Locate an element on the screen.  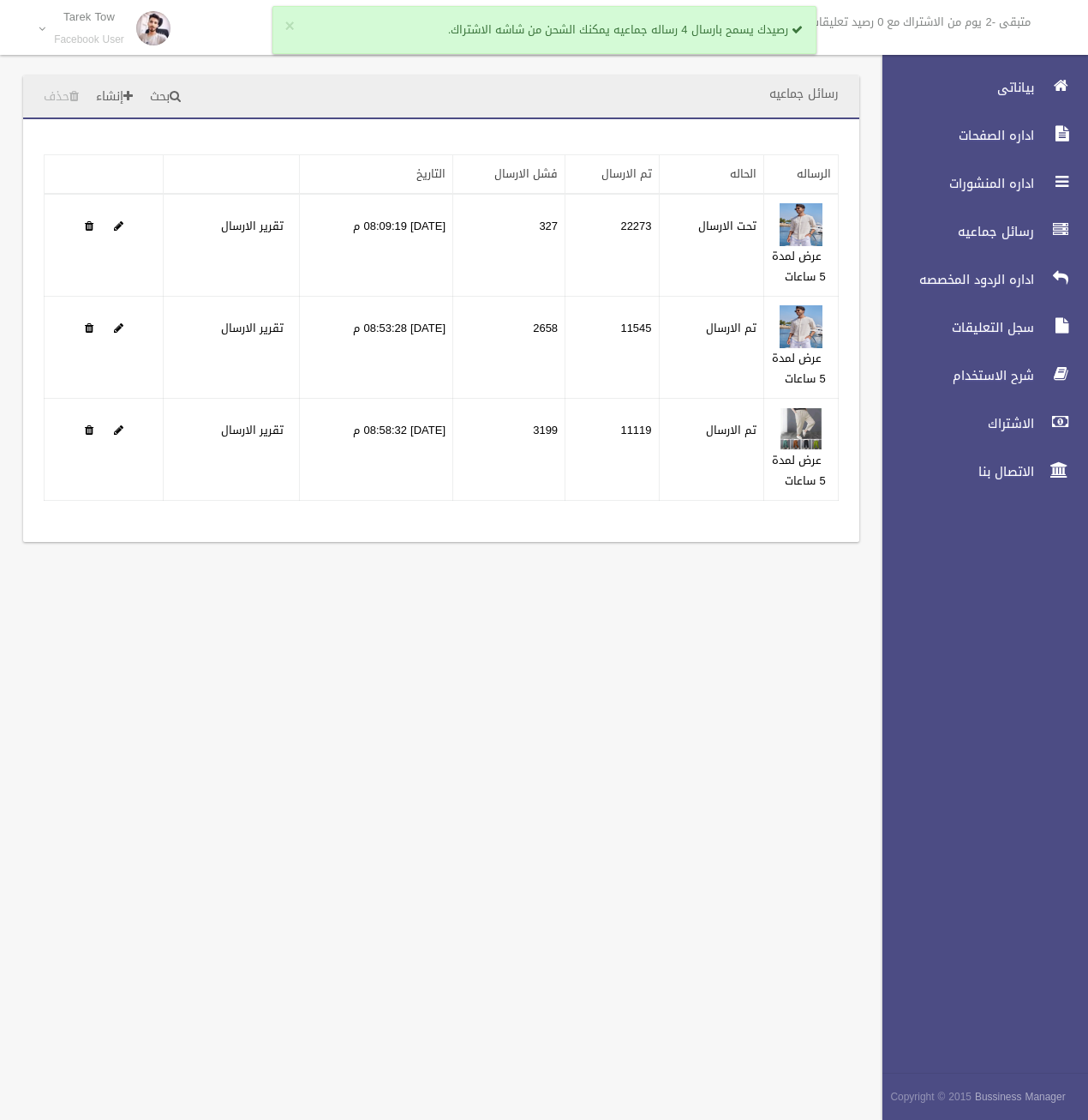
a: اداره المنشورات is located at coordinates (977, 184).